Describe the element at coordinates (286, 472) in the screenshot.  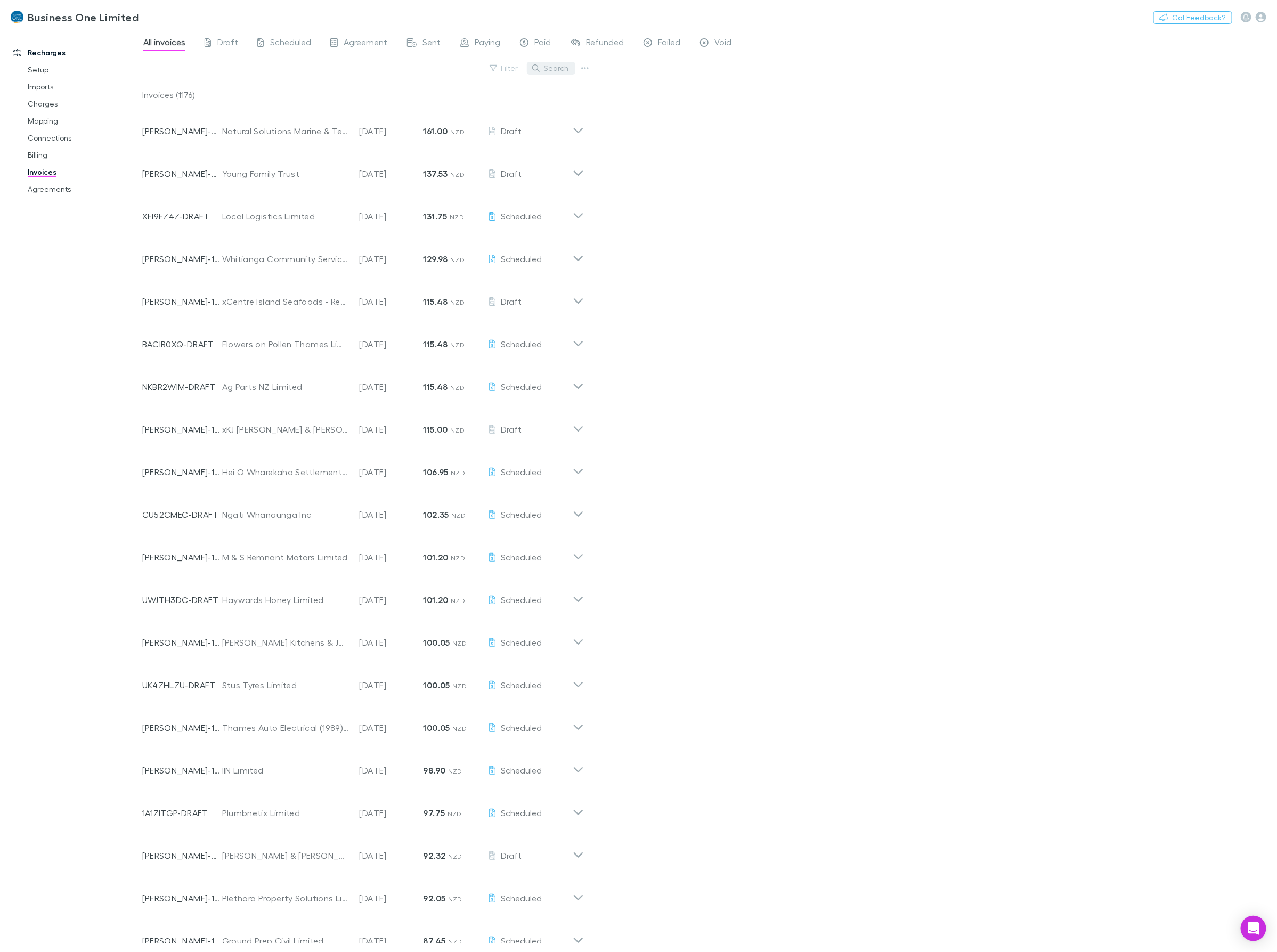
I see `div: Hei O Wharekaho Settlement Trust` at that location.